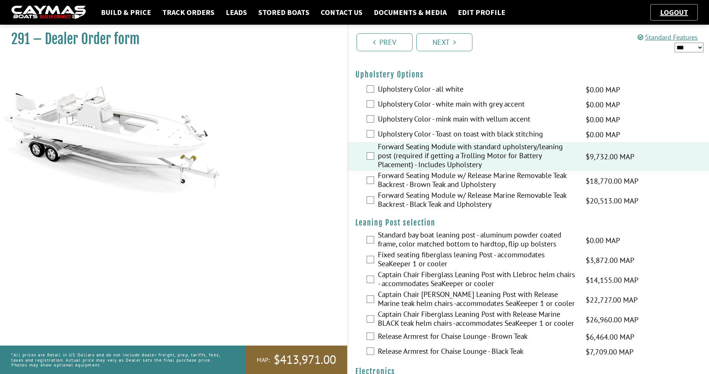 The image size is (709, 374). What do you see at coordinates (477, 352) in the screenshot?
I see `label: Release Armrest for Chaise Lounge - Black Teak` at bounding box center [477, 352].